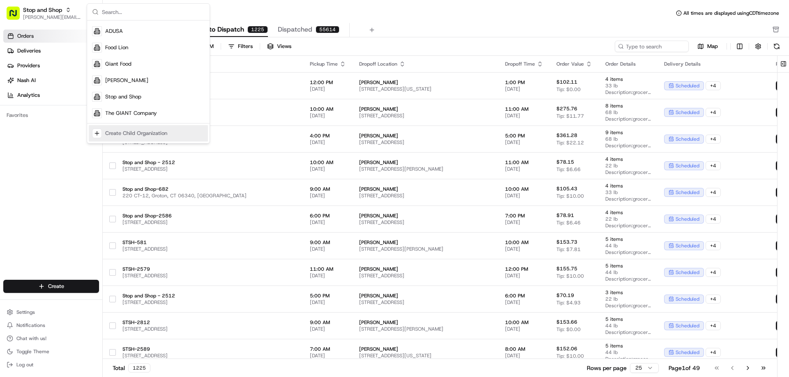 This screenshot has width=789, height=377. Describe the element at coordinates (328, 64) in the screenshot. I see `div: Pickup Time` at that location.